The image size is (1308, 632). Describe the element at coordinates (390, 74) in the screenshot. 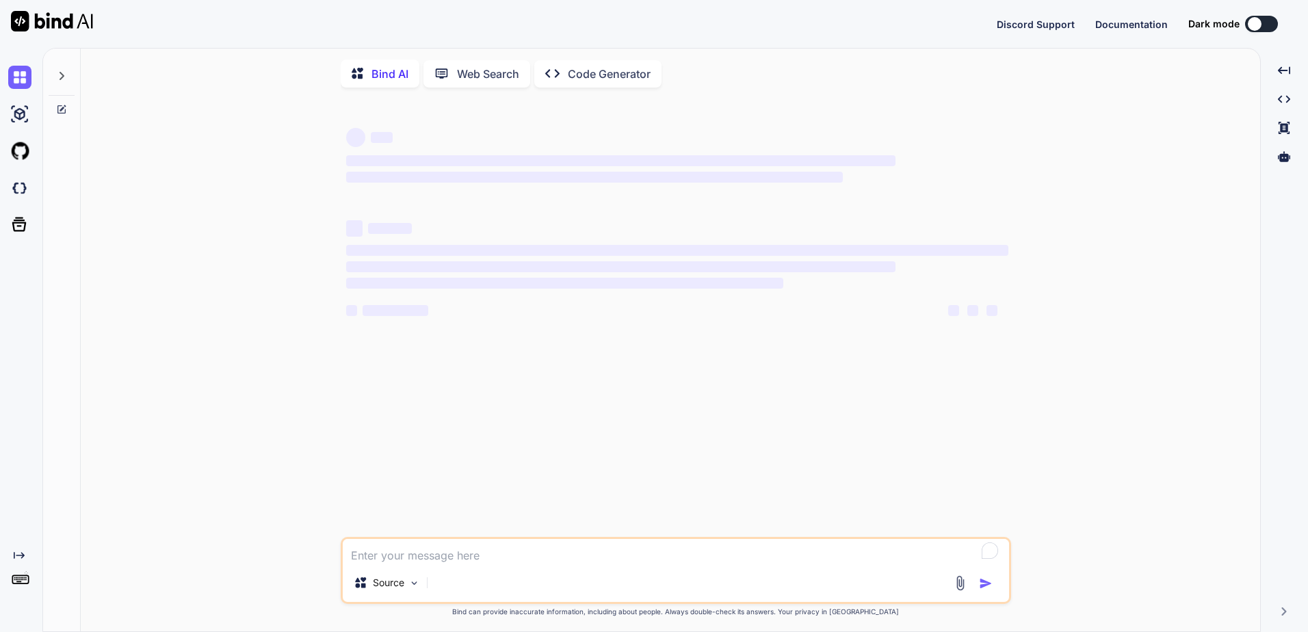

I see `p: Bind AI` at that location.